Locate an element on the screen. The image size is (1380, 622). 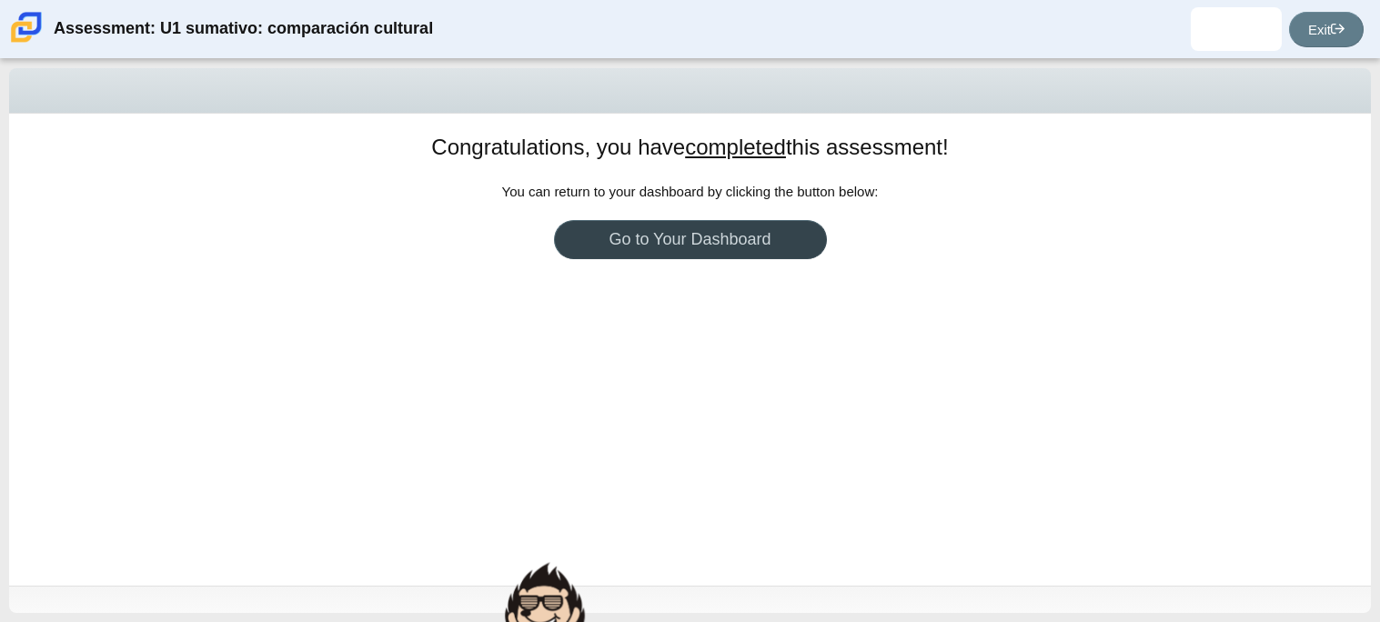
a: Carmen School of Science & Technology is located at coordinates (26, 41).